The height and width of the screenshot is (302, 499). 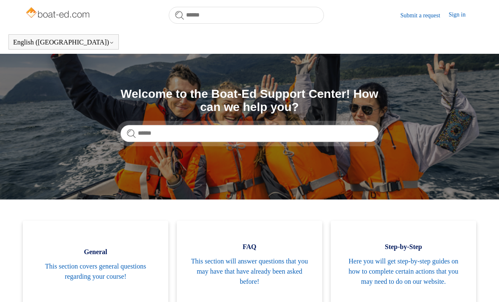 I want to click on span: FAQ, so click(x=250, y=247).